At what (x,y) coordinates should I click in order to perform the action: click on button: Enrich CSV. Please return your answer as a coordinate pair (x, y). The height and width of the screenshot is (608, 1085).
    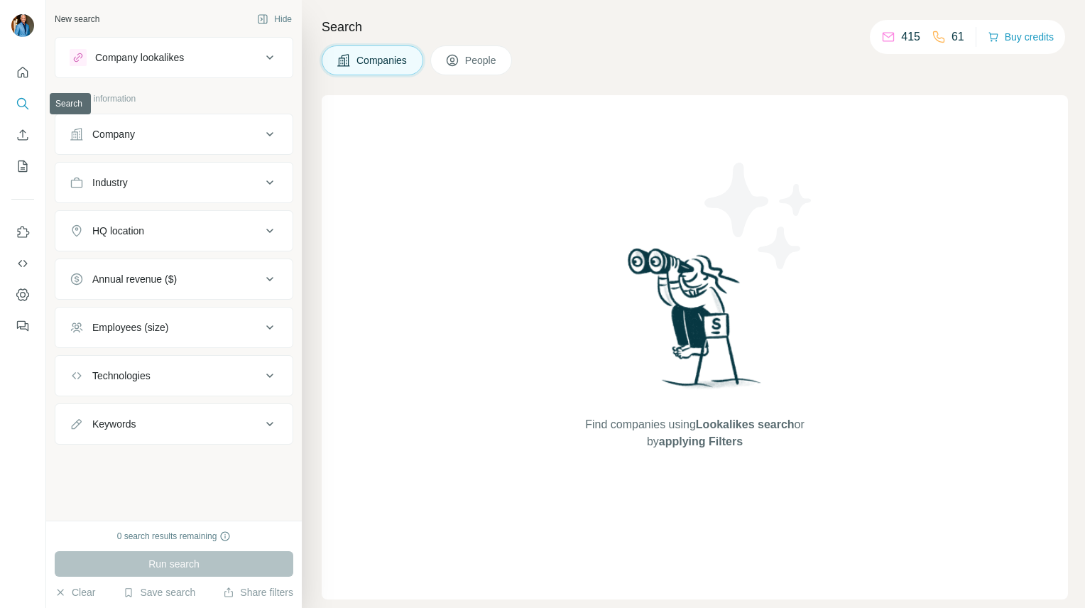
    Looking at the image, I should click on (23, 135).